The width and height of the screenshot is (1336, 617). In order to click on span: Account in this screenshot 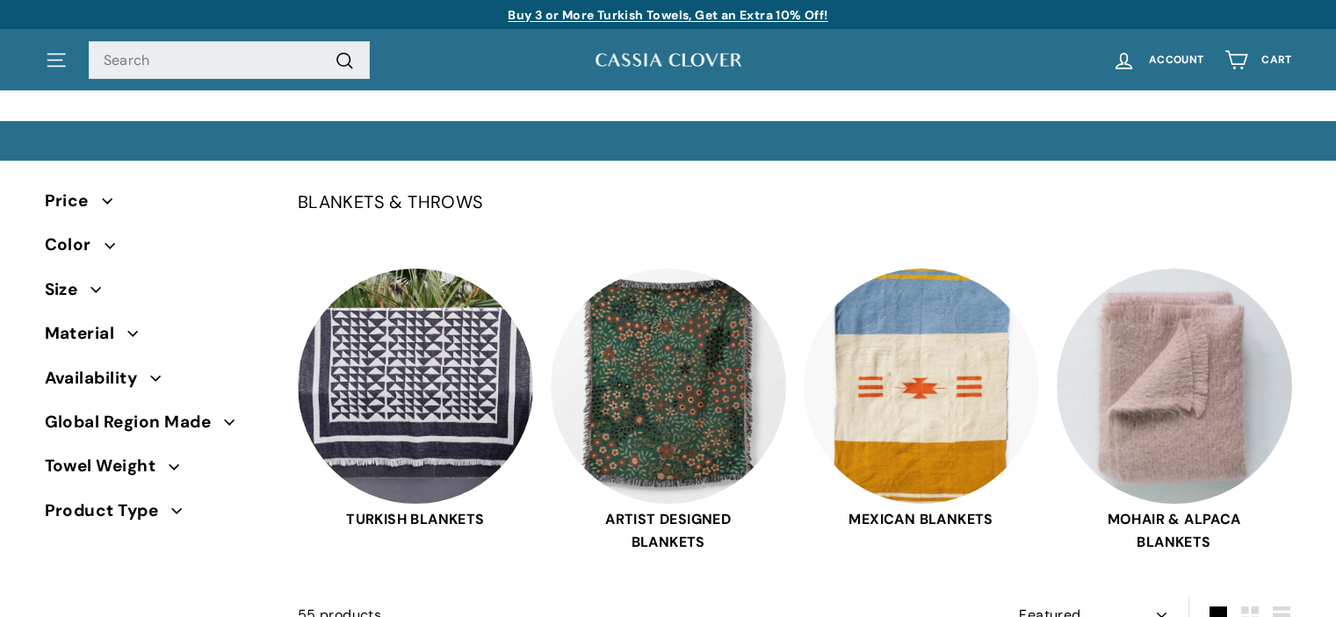, I will do `click(1176, 60)`.